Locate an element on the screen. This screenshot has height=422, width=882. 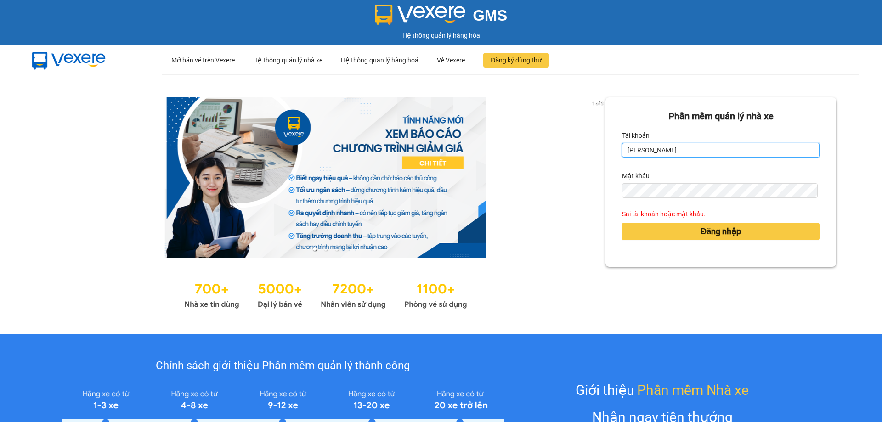
span: Phần mềm Nhà xe is located at coordinates (692, 390).